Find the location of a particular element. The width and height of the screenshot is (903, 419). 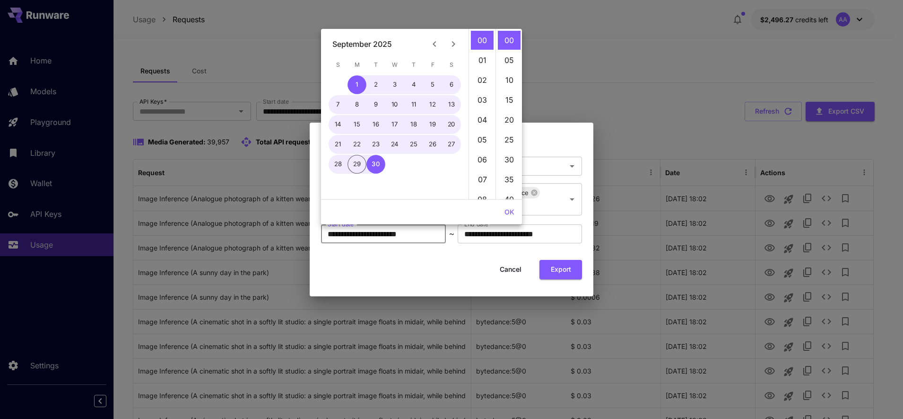

button: 6 is located at coordinates (452, 85).